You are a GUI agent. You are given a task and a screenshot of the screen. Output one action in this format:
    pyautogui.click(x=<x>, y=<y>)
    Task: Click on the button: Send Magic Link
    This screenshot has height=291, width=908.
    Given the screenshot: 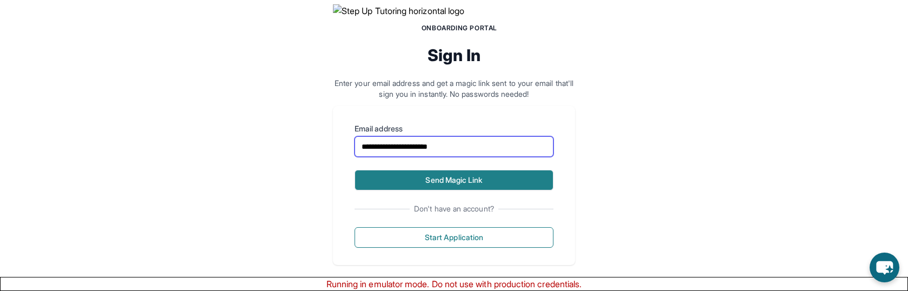 What is the action you would take?
    pyautogui.click(x=454, y=180)
    